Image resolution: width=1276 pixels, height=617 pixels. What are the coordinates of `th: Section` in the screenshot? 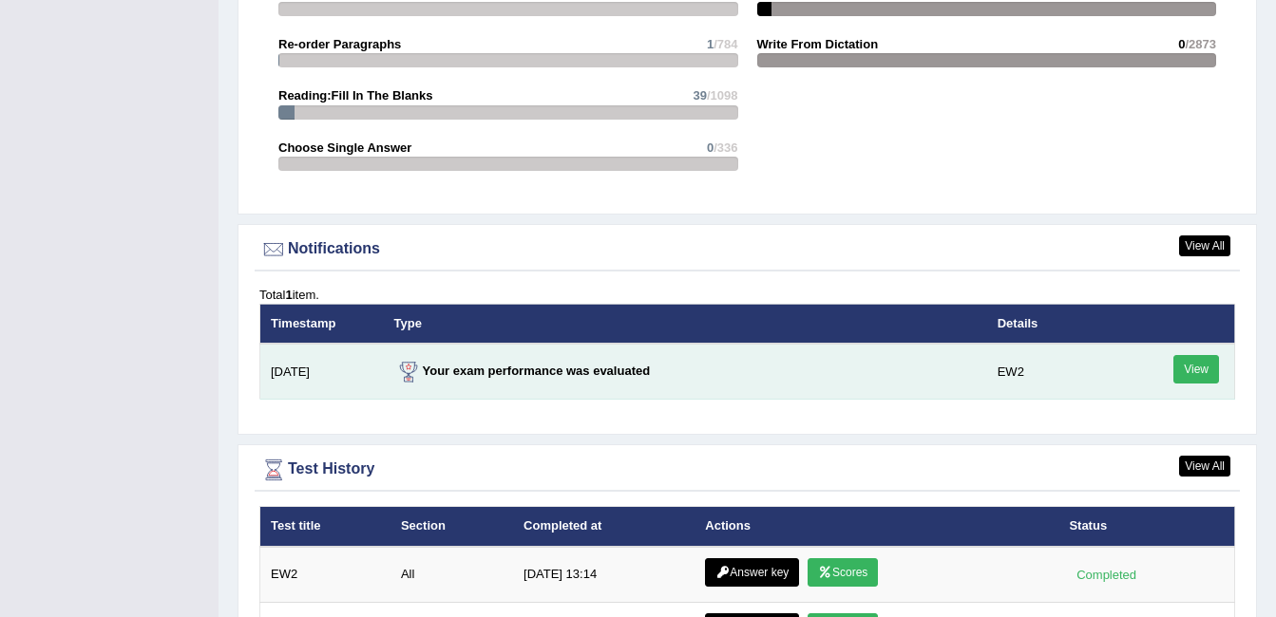 It's located at (451, 527).